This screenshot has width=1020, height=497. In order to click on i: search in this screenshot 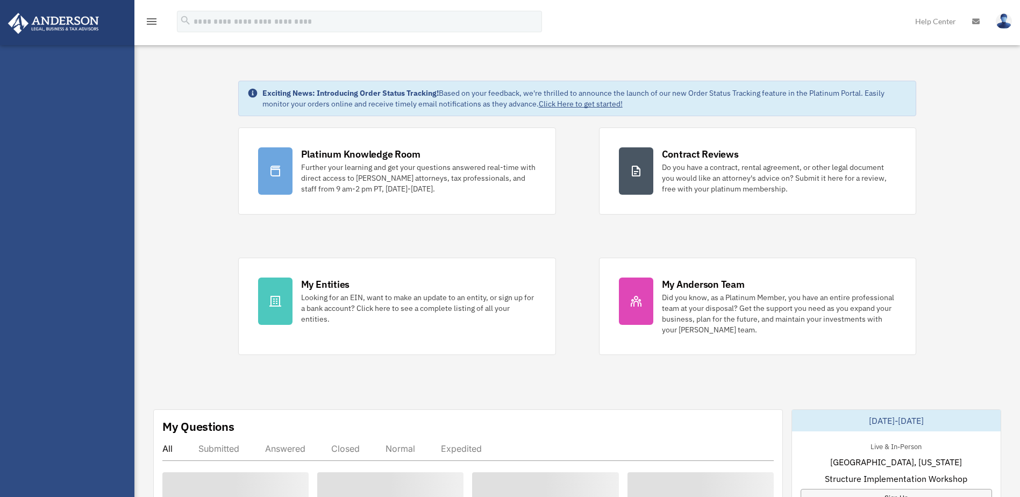, I will do `click(186, 20)`.